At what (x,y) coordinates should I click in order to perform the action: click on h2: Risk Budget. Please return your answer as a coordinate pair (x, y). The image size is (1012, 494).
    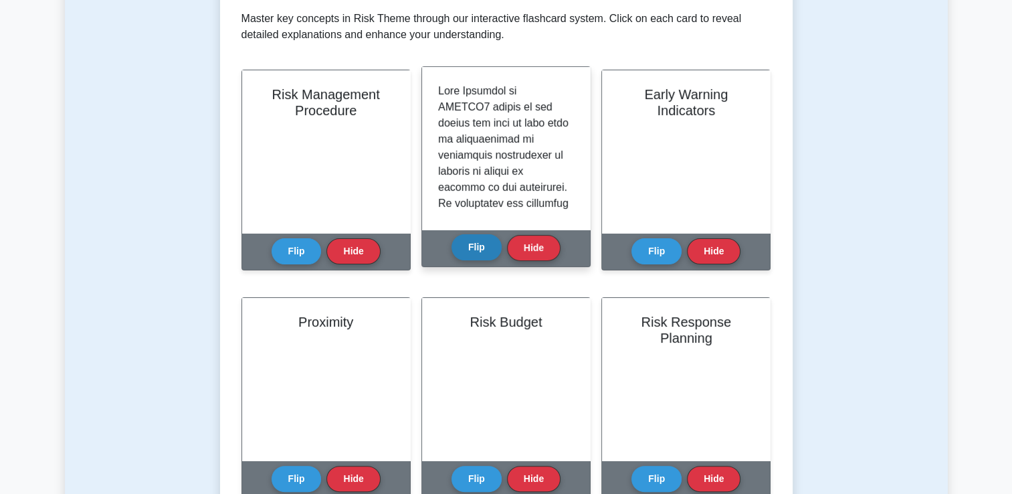
    Looking at the image, I should click on (506, 322).